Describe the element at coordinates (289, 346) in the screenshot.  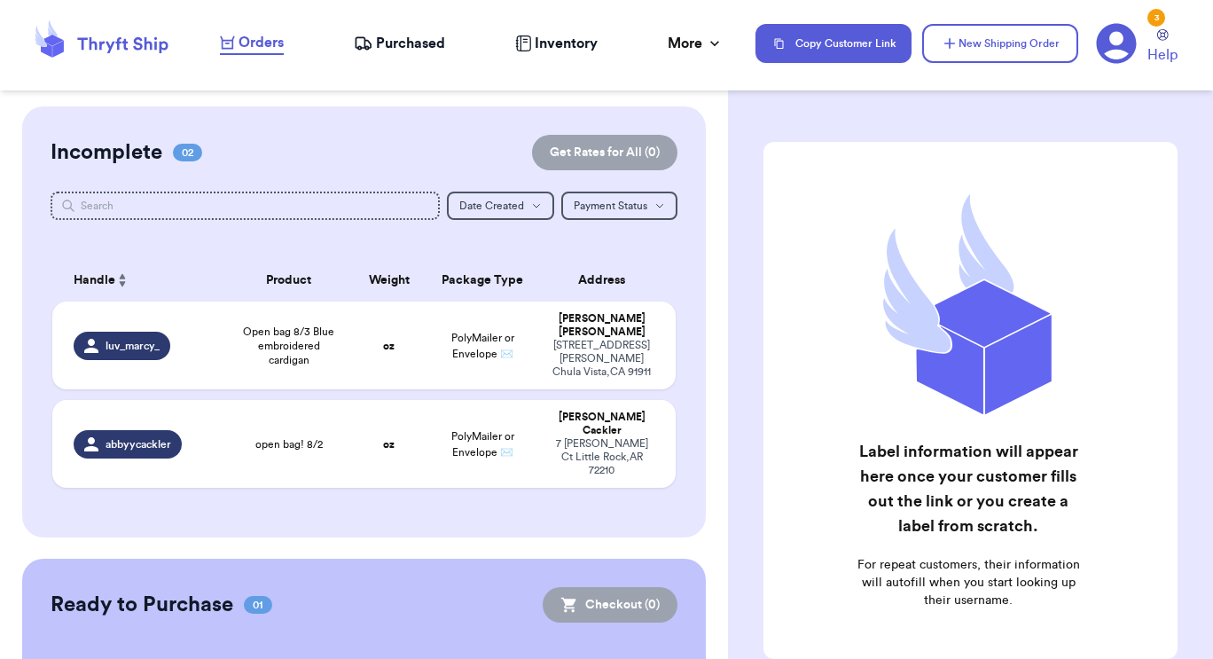
I see `span: Open bag 8/3 Blue embroidered cardigan` at that location.